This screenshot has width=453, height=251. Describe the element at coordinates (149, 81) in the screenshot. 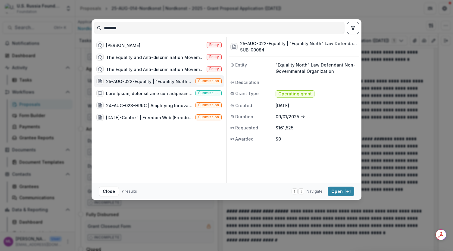

I see `div: 25-AUG-022-Equality | "Equality North" Law Defendant Non-Governmental Organization - 2025 - Grant...` at that location.